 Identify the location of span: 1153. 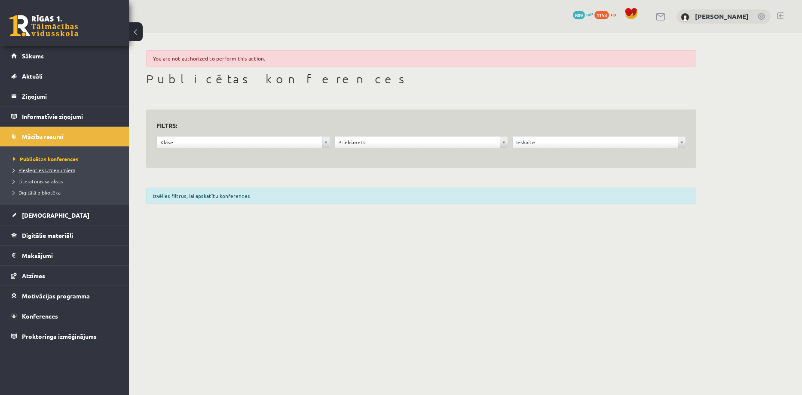
(602, 15).